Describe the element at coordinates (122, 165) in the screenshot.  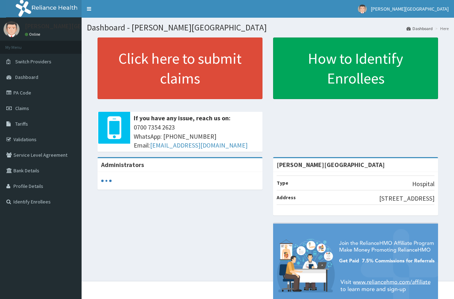
I see `b: Administrators` at that location.